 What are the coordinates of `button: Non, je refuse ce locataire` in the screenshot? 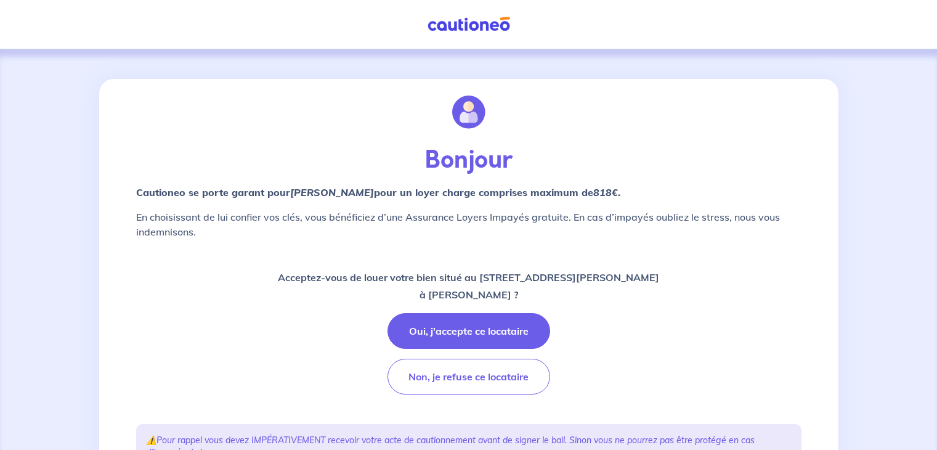 It's located at (469, 376).